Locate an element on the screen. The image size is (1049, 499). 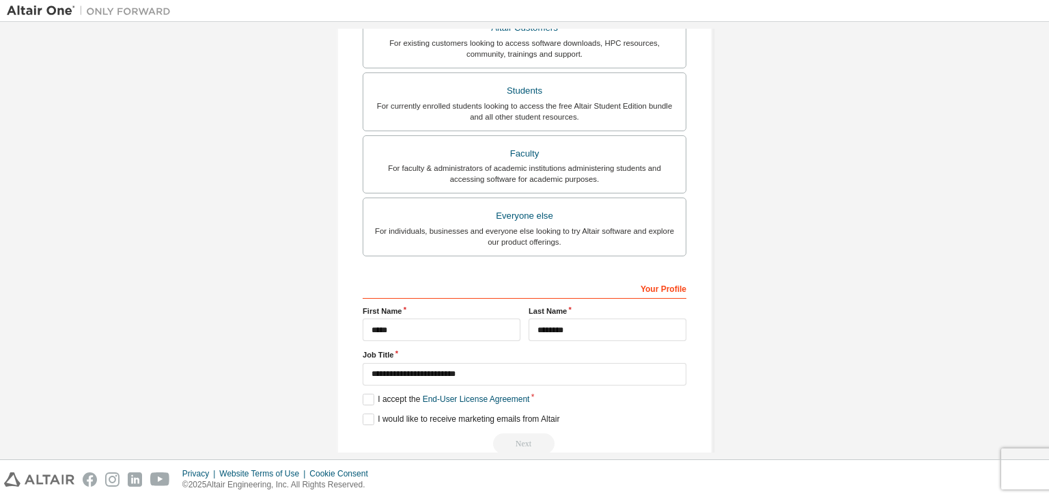
a: End-User License Agreement is located at coordinates (476, 399).